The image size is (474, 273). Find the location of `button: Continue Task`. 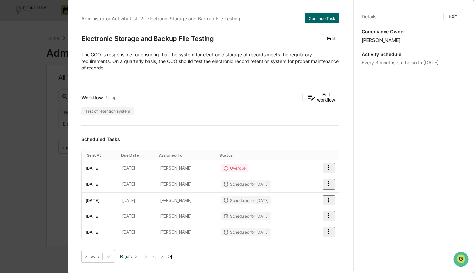

button: Continue Task is located at coordinates (322, 18).